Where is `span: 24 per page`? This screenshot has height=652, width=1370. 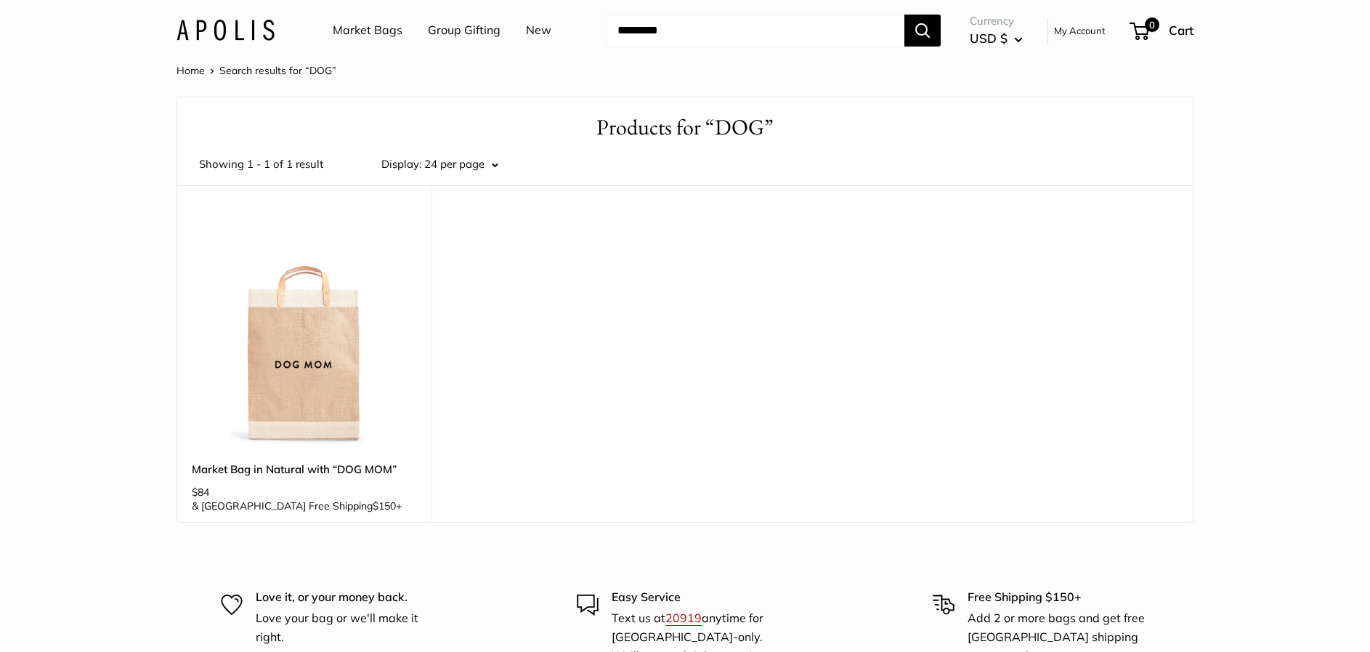 span: 24 per page is located at coordinates (454, 163).